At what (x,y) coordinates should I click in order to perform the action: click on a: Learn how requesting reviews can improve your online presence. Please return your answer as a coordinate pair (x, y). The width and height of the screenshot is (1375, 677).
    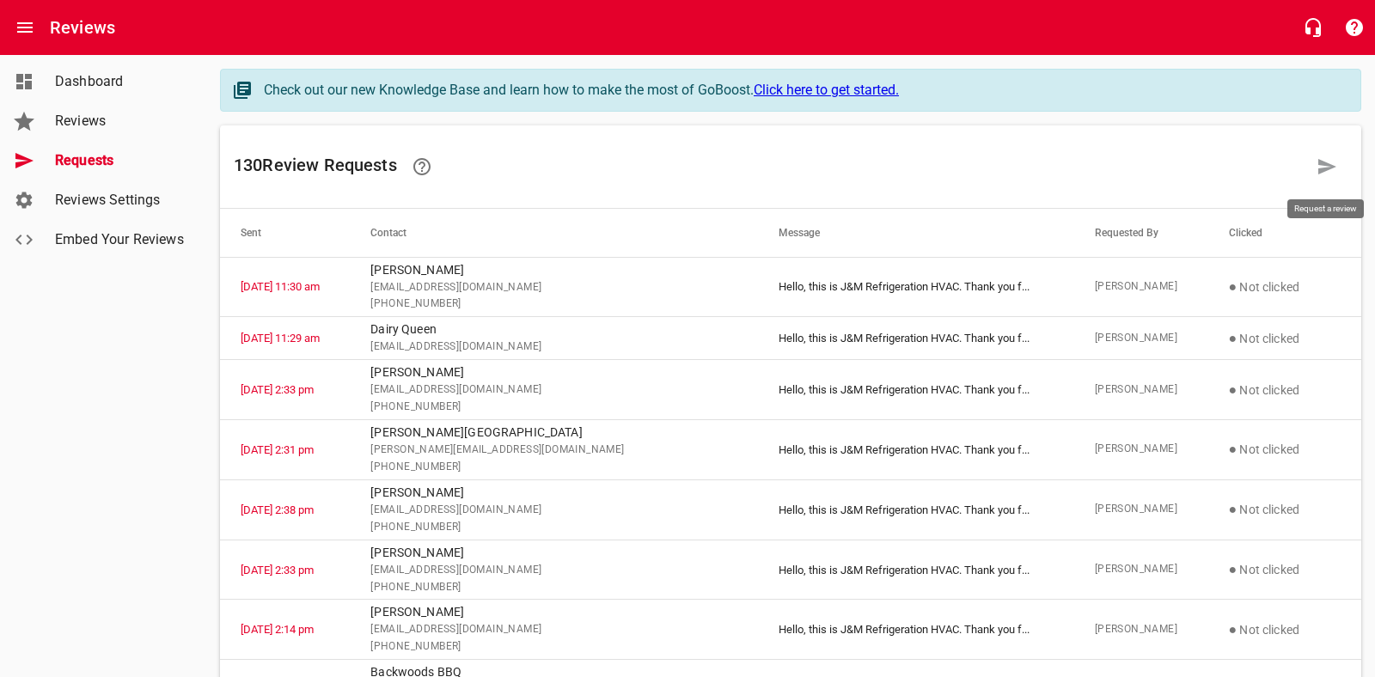
    Looking at the image, I should click on (422, 167).